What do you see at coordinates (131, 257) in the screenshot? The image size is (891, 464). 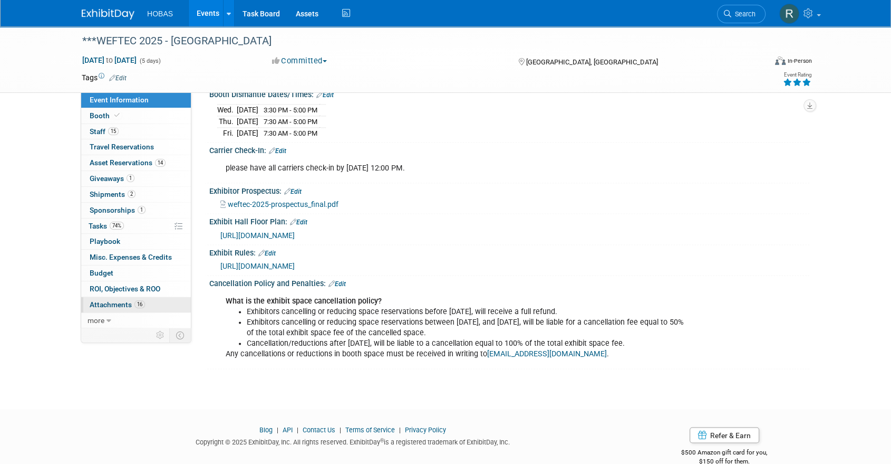 I see `span: Misc. Expenses & Credits` at bounding box center [131, 257].